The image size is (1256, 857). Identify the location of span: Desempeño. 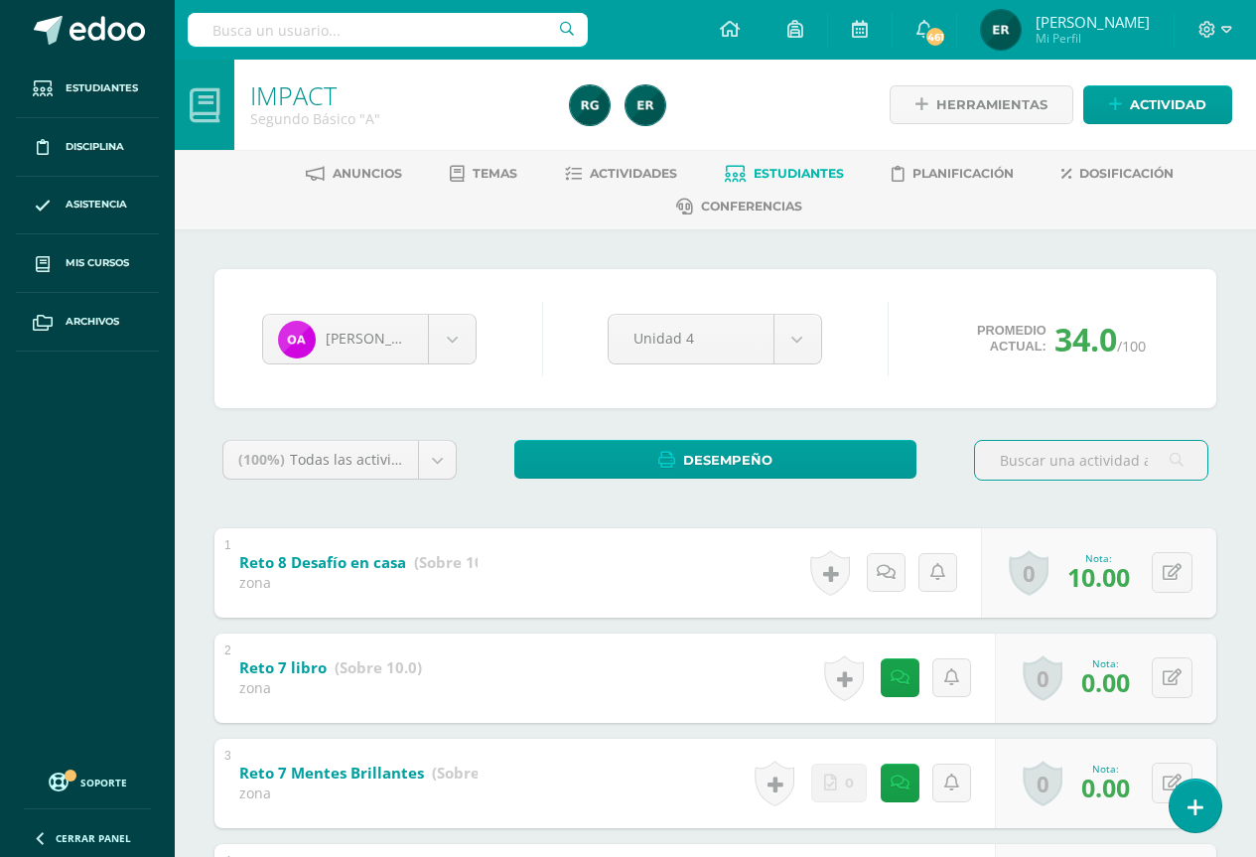
(728, 460).